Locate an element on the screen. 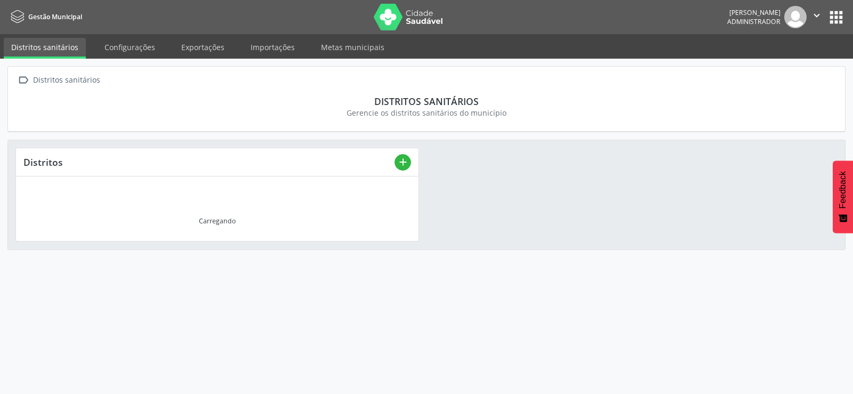  a: Gestão Municipal is located at coordinates (45, 17).